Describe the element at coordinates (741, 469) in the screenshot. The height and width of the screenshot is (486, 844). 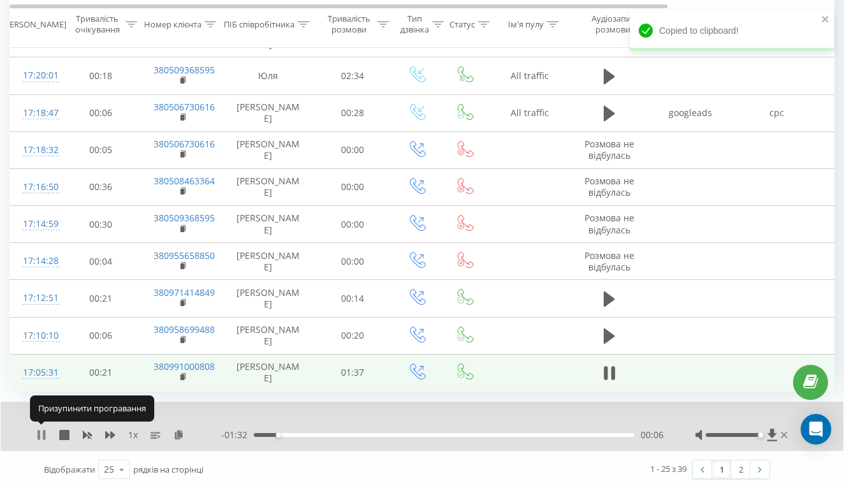
I see `a: 2` at that location.